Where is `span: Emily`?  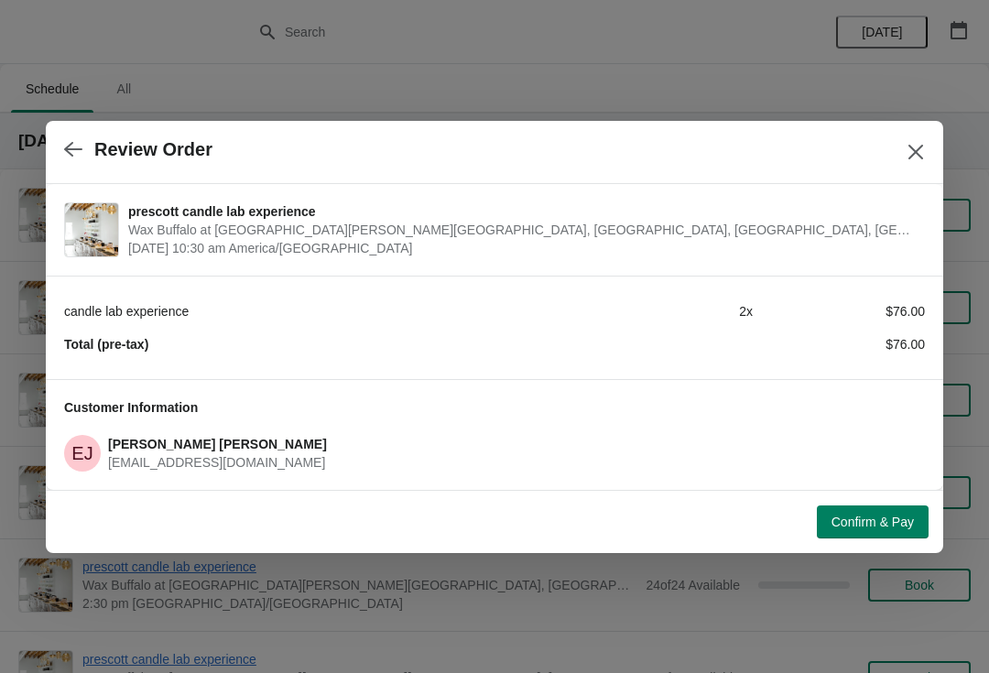
span: Emily is located at coordinates (82, 453).